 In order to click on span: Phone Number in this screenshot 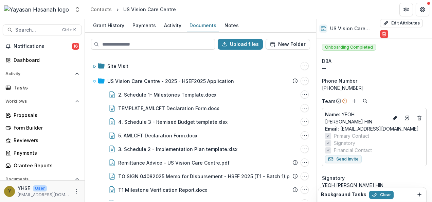, I will do `click(340, 81)`.